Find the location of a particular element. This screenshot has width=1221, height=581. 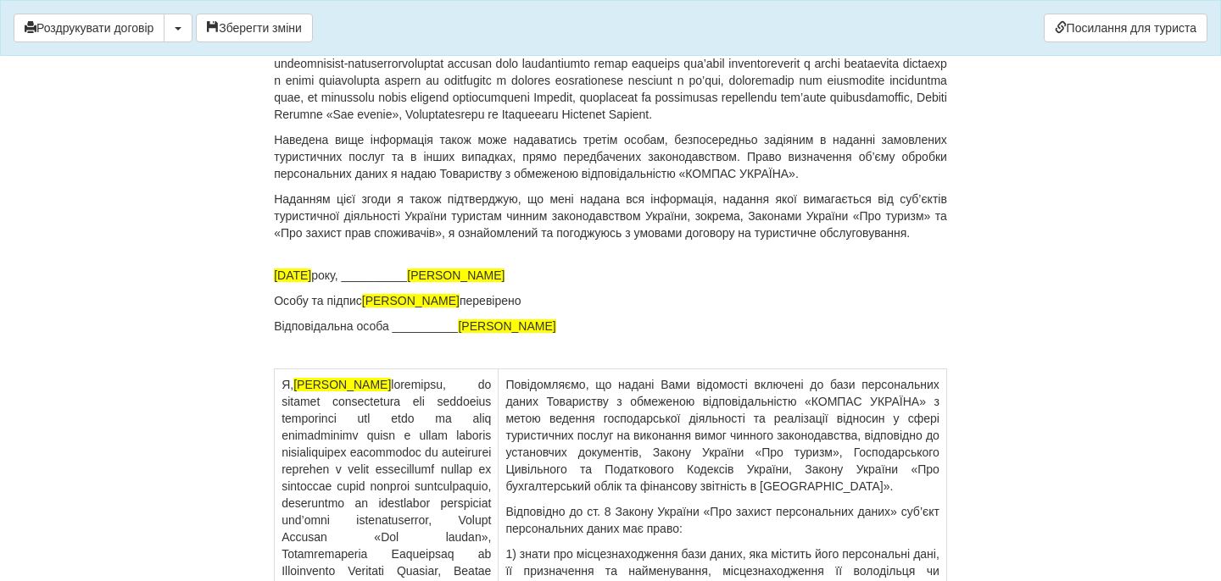

p: Я, , (народився року, паспорт ) loremi dolorsitam conse adipis, elitseddoe te Incidi Utlabor «Etd... is located at coordinates (610, 64).